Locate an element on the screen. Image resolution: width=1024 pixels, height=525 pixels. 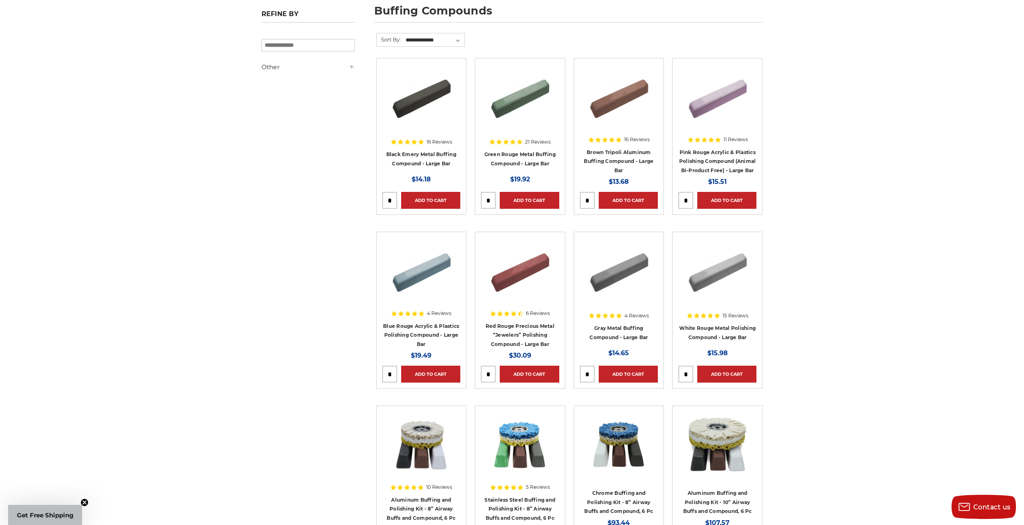
img: 8 inch airway buffing wheel and compound kit for stainless steel is located at coordinates (520, 444).